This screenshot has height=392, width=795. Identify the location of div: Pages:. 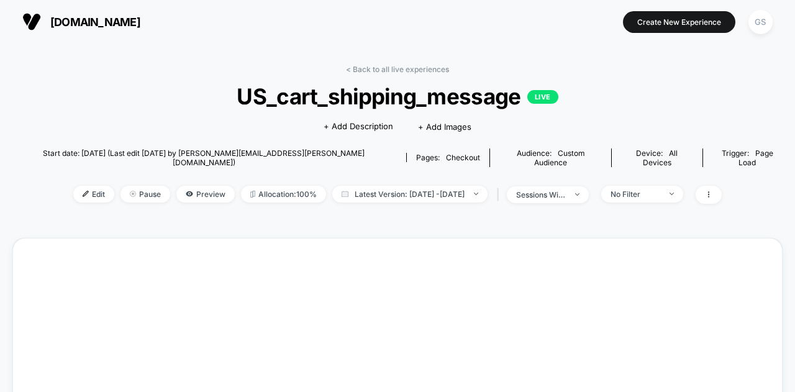
(448, 157).